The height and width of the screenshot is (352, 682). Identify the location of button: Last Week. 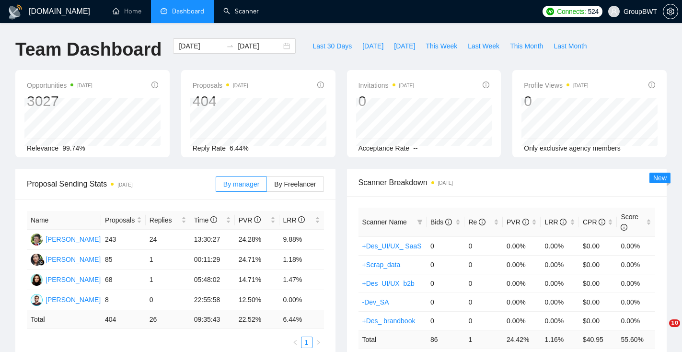
(483, 46).